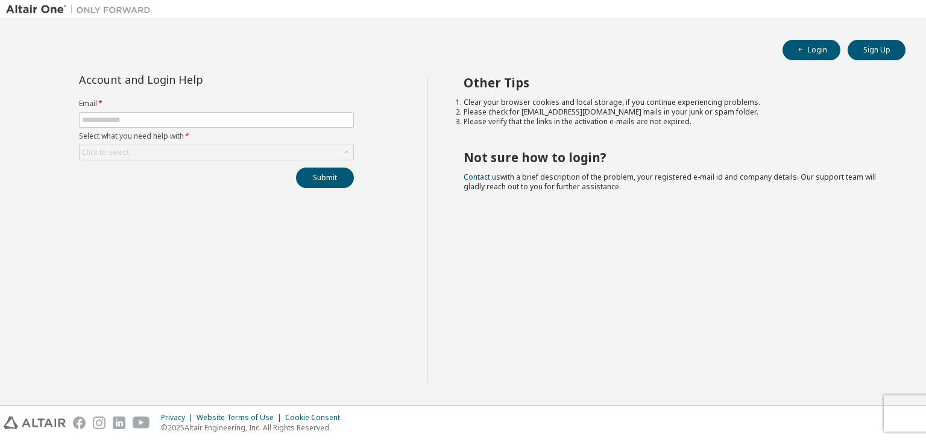  What do you see at coordinates (141, 422) in the screenshot?
I see `img: youtube.svg` at bounding box center [141, 422].